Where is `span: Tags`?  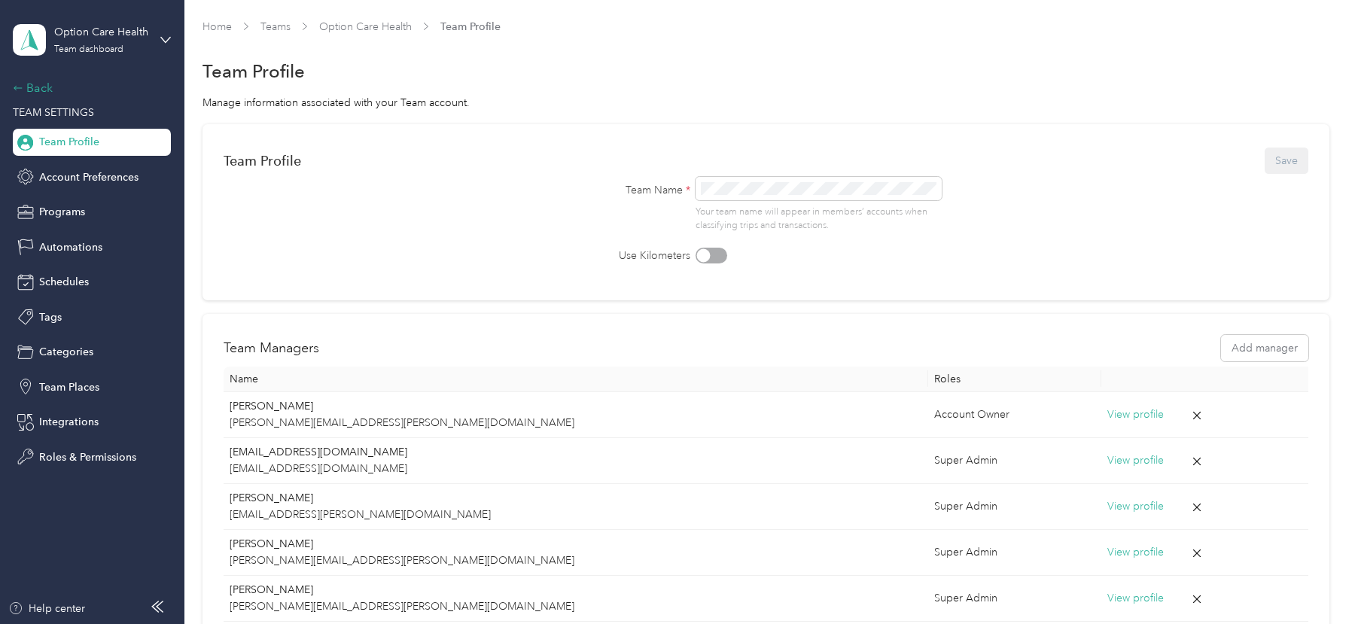
span: Tags is located at coordinates (50, 317).